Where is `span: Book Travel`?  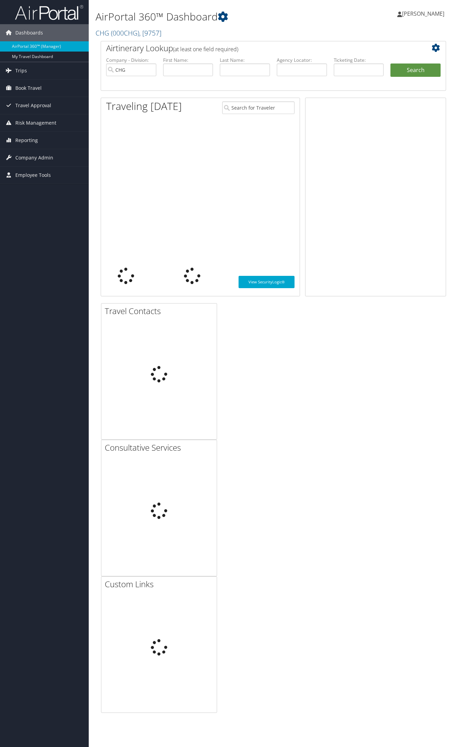 span: Book Travel is located at coordinates (28, 88).